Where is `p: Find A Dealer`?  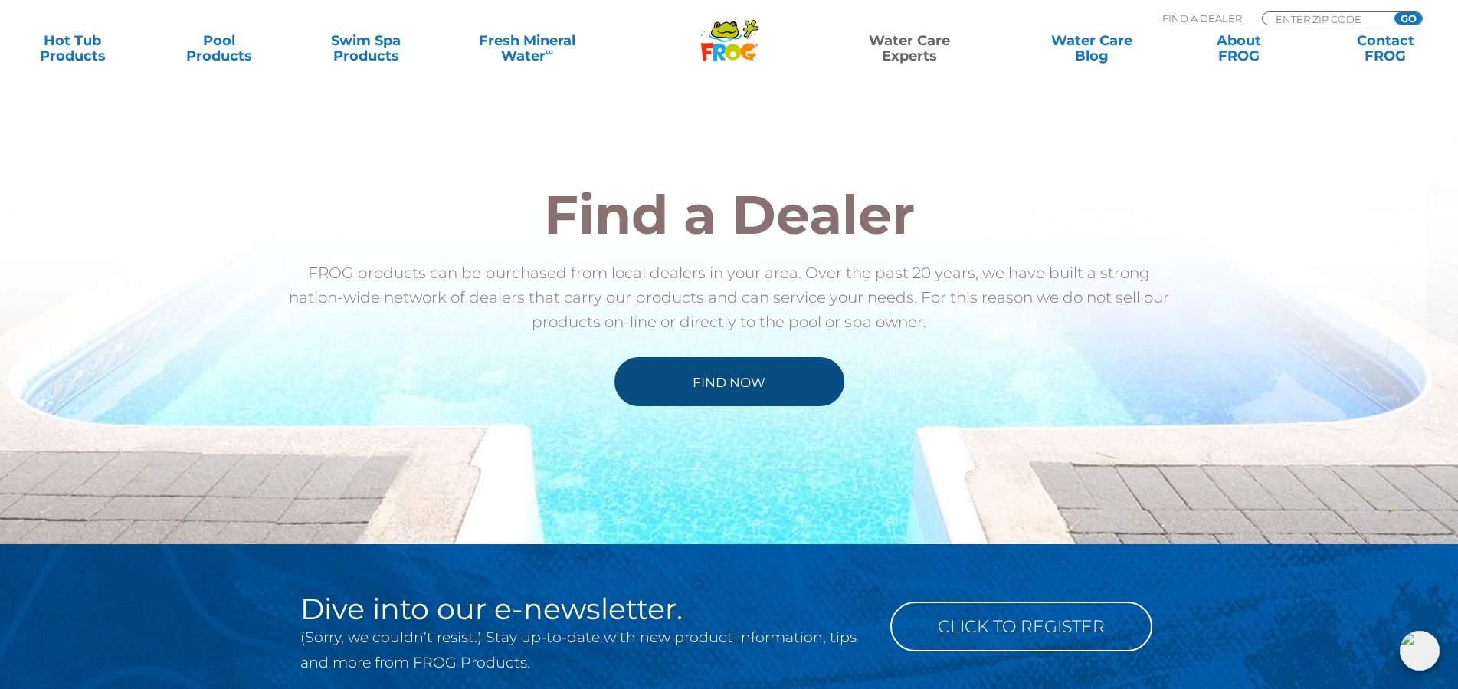
p: Find A Dealer is located at coordinates (1202, 18).